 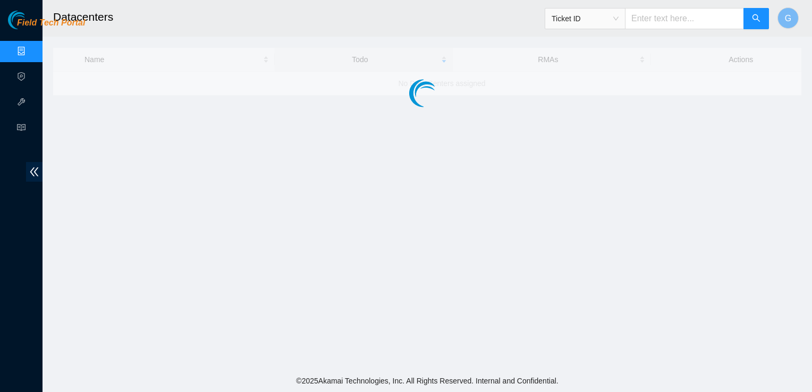 What do you see at coordinates (585, 19) in the screenshot?
I see `span: Ticket ID` at bounding box center [585, 19].